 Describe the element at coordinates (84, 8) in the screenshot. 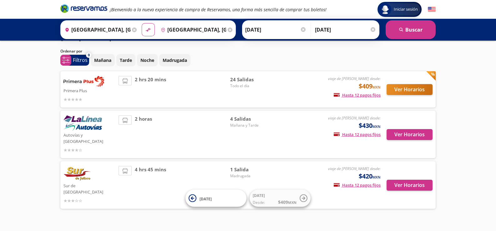

I see `i: Brand Logo` at that location.